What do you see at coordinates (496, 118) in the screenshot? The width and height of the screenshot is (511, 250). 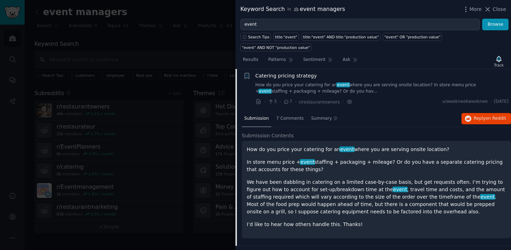 I see `span: on Reddit` at bounding box center [496, 118].